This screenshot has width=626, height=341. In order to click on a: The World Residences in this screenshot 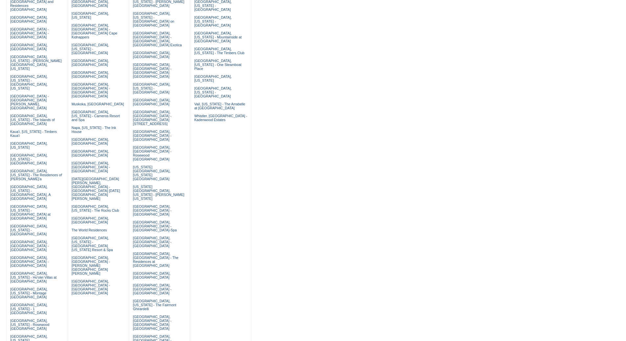, I will do `click(89, 230)`.